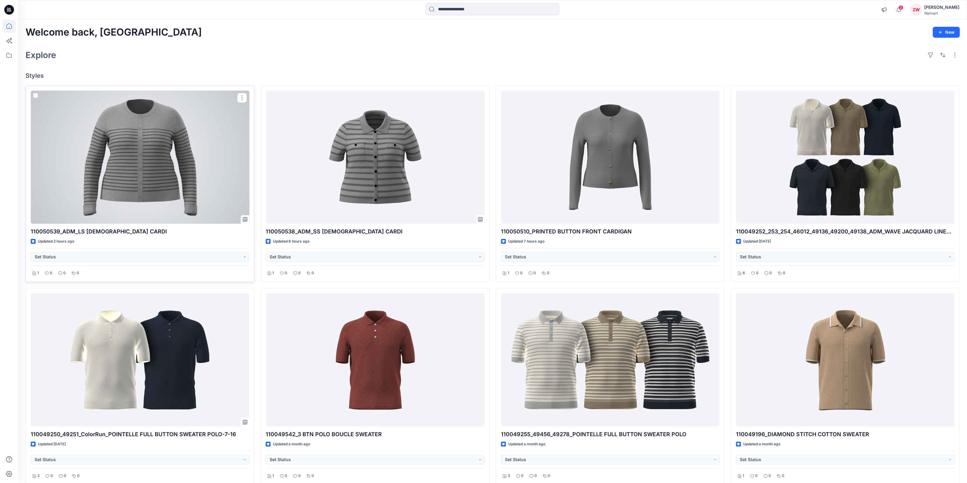 Image resolution: width=967 pixels, height=483 pixels. Describe the element at coordinates (942, 13) in the screenshot. I see `div: Walmart` at that location.